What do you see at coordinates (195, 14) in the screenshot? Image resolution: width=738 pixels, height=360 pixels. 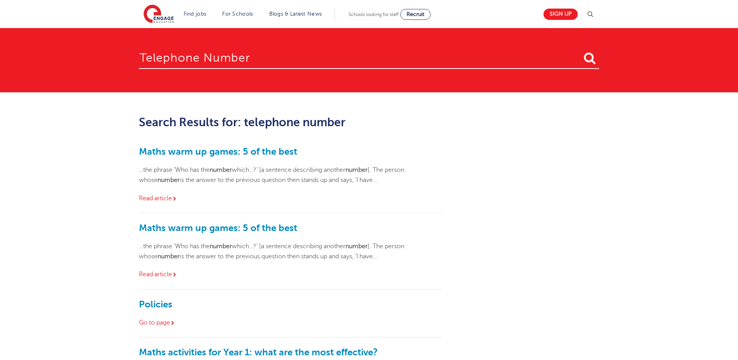 I see `a: Find jobs` at bounding box center [195, 14].